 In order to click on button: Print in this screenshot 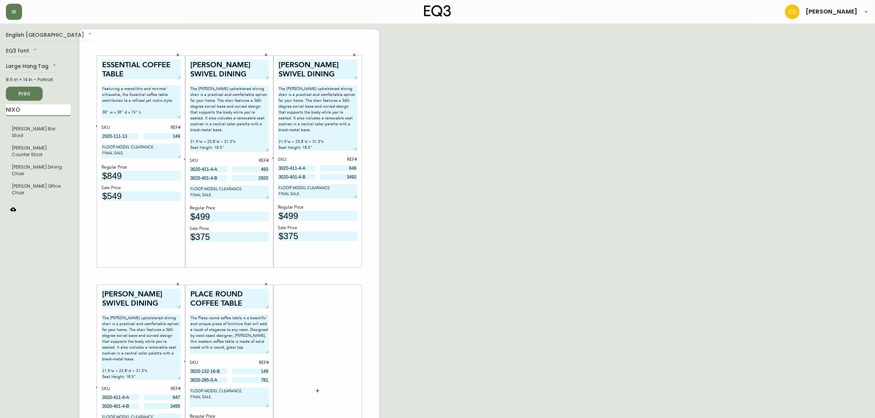, I will do `click(24, 94)`.